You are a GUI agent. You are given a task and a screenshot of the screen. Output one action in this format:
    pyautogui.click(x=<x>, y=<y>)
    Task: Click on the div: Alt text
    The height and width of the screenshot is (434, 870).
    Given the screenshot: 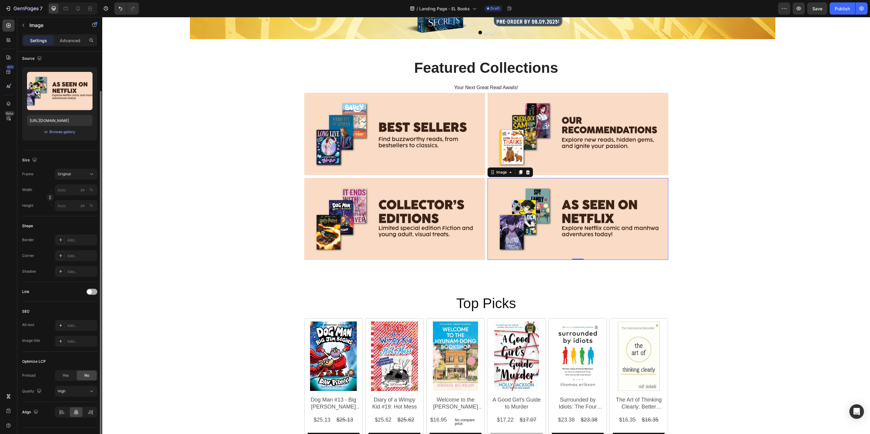 What is the action you would take?
    pyautogui.click(x=28, y=325)
    